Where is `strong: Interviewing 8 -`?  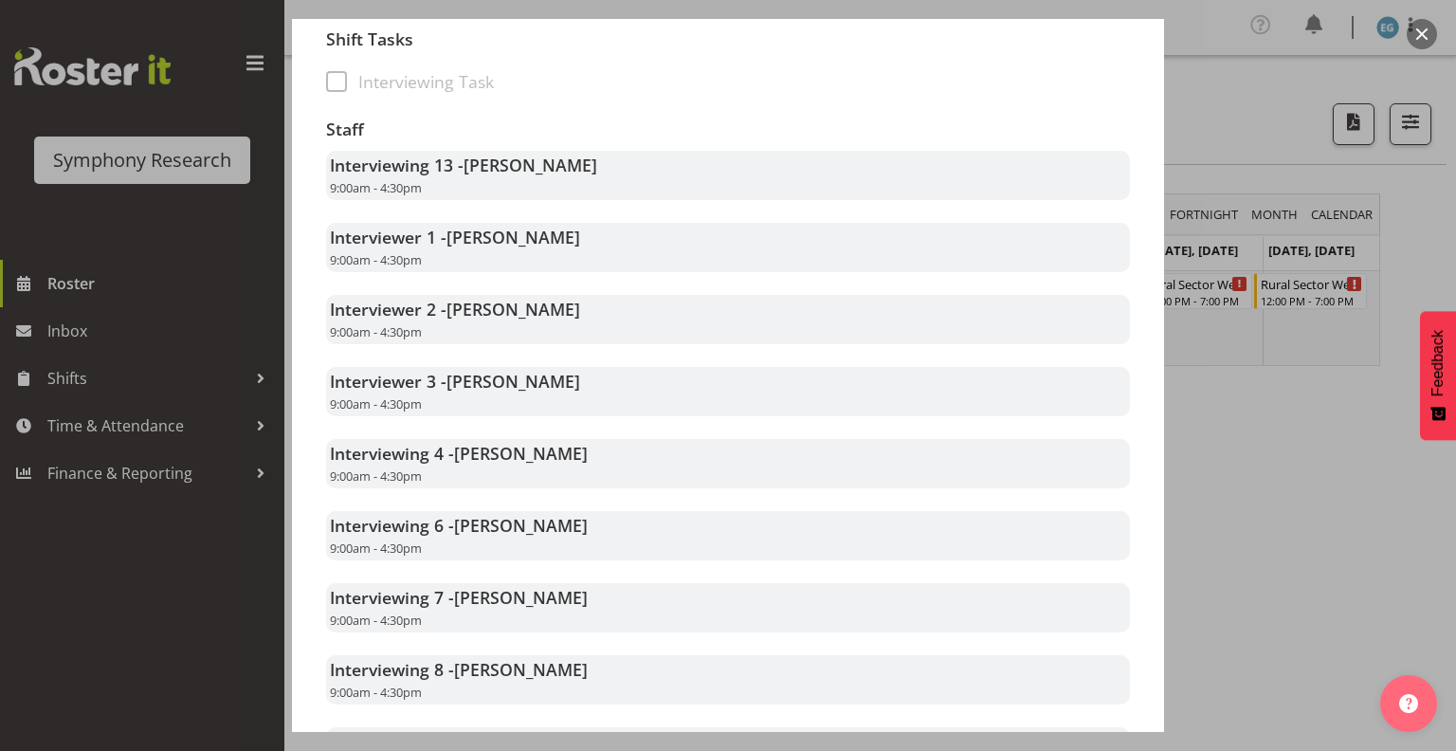
strong: Interviewing 8 - is located at coordinates (459, 669).